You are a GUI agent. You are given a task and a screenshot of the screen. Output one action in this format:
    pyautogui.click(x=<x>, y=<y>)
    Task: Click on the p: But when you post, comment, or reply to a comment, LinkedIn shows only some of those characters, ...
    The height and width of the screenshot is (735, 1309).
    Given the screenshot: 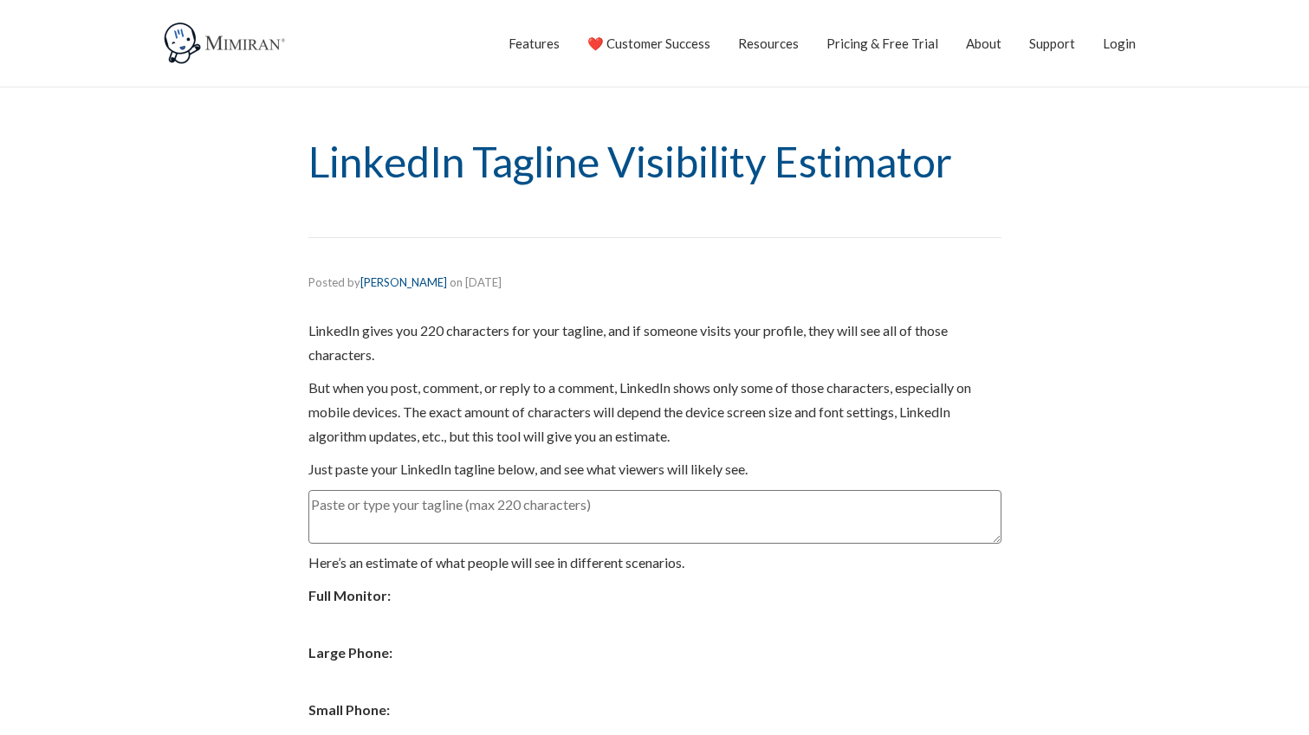 What is the action you would take?
    pyautogui.click(x=655, y=412)
    